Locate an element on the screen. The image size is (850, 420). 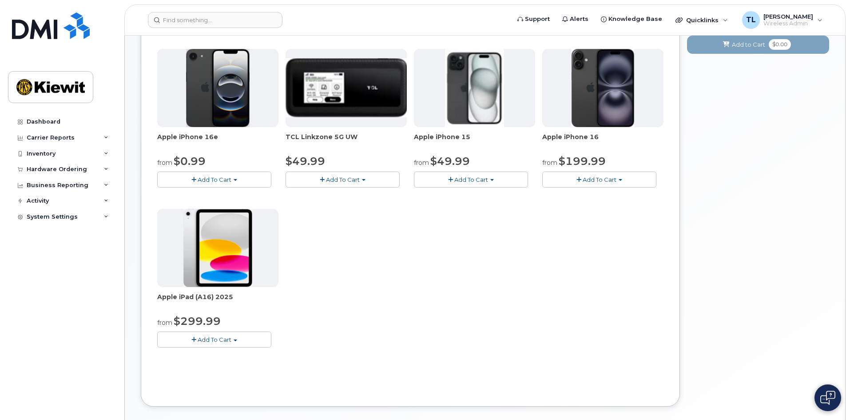
span: Apple iPhone 15 is located at coordinates (474, 141).